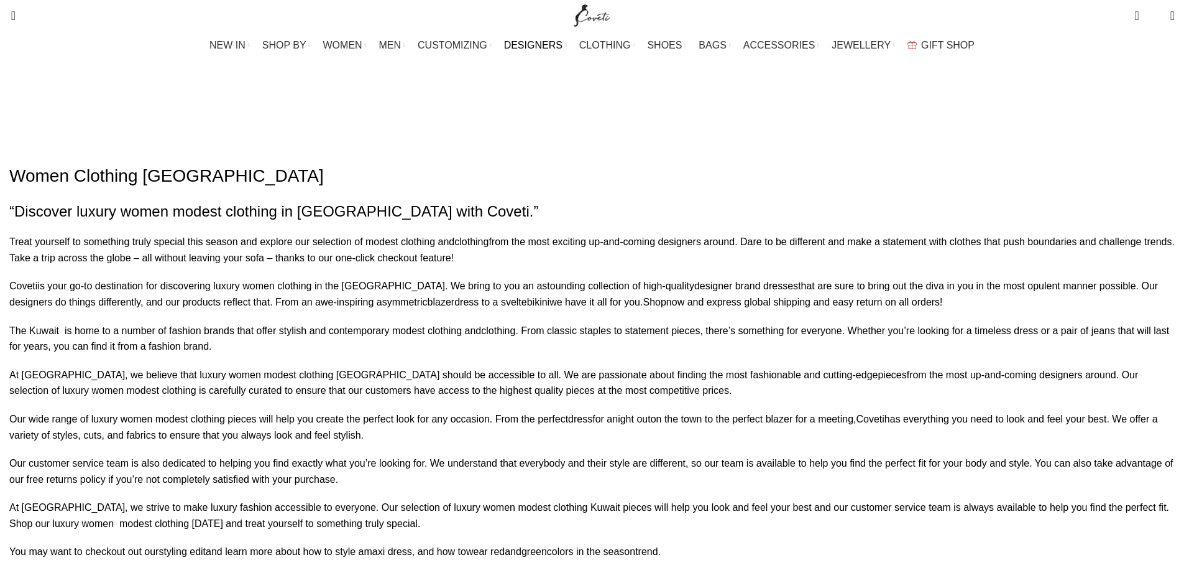  I want to click on span: MEN, so click(390, 45).